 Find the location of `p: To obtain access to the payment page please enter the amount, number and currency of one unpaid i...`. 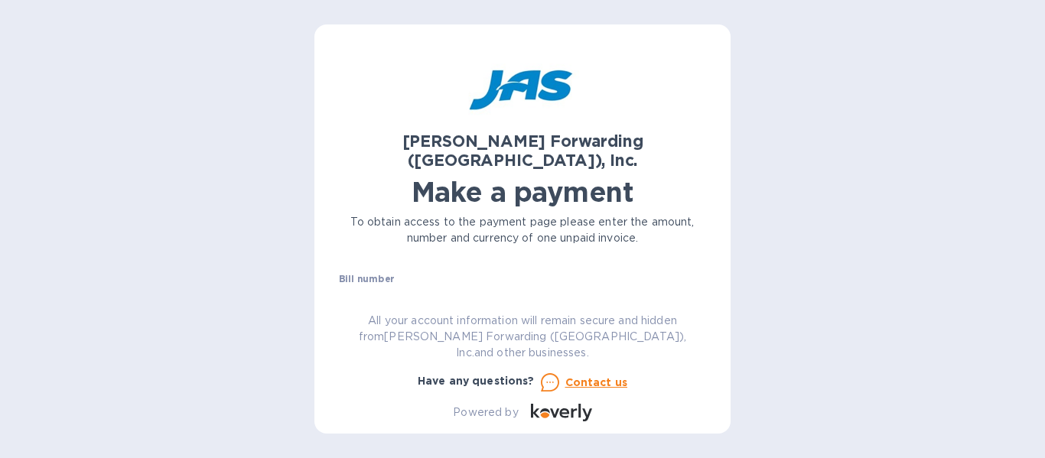

p: To obtain access to the payment page please enter the amount, number and currency of one unpaid i... is located at coordinates (523, 230).